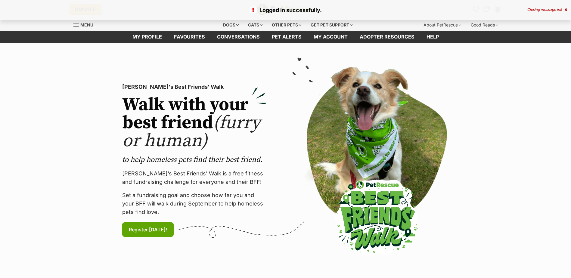  Describe the element at coordinates (189, 37) in the screenshot. I see `a: Favourites` at that location.